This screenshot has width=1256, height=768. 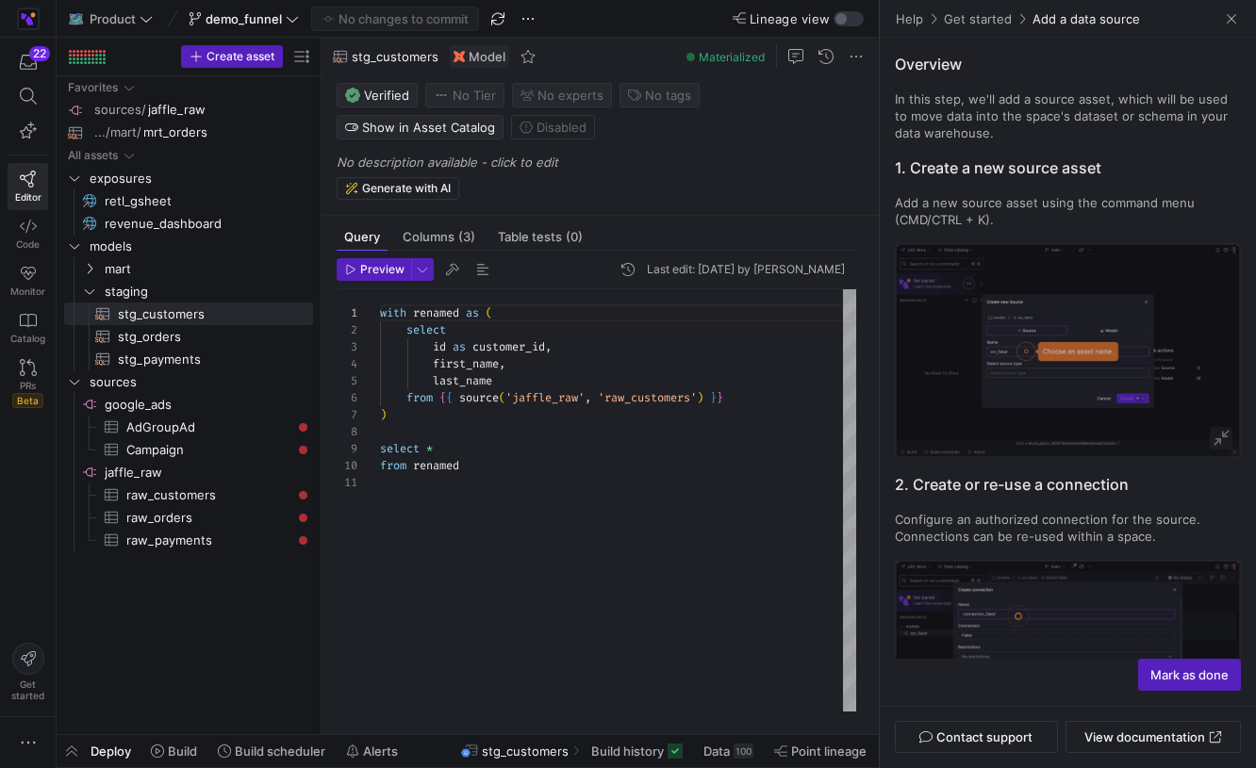 I want to click on span: Monitor, so click(x=27, y=291).